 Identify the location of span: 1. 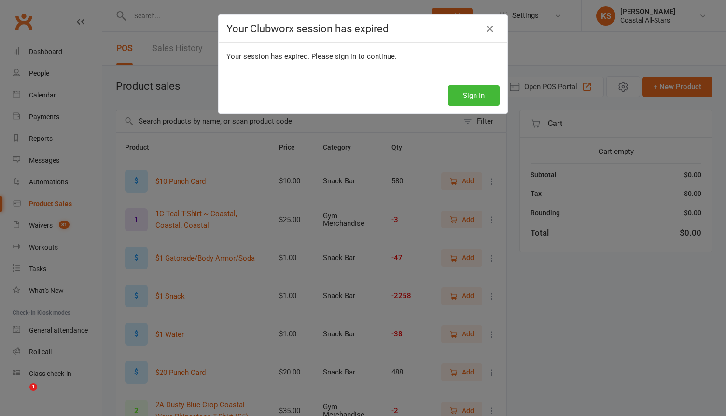
(33, 387).